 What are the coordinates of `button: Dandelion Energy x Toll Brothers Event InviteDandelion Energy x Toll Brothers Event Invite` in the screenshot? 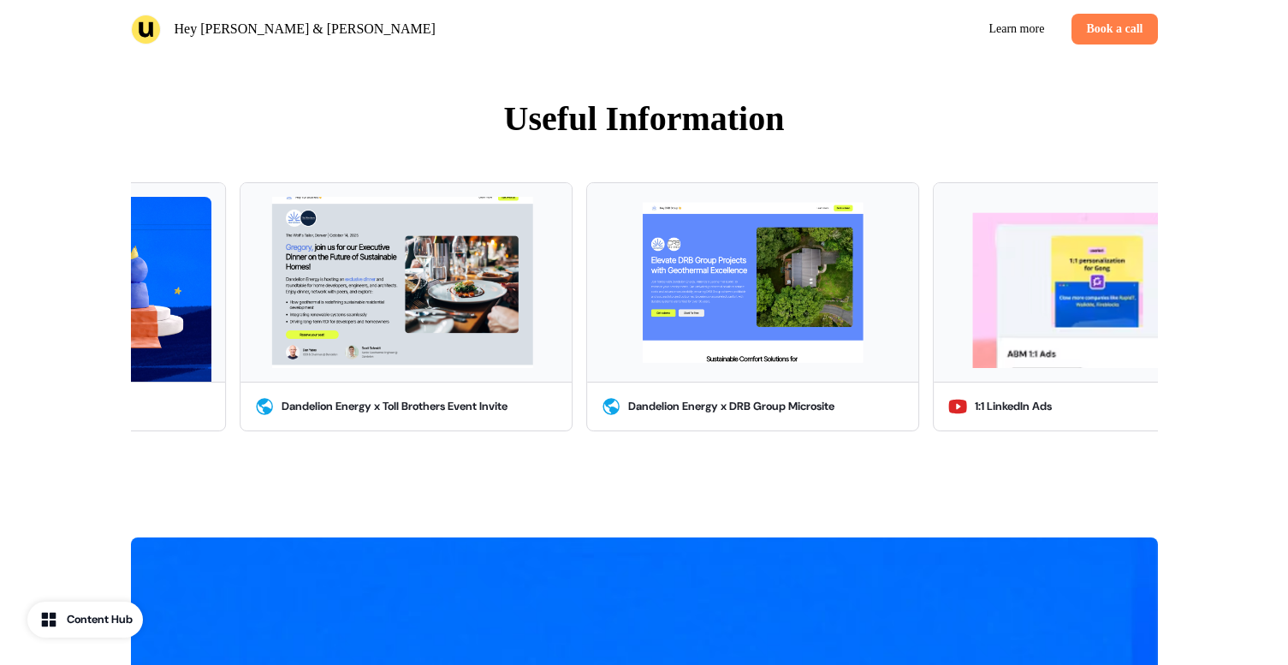 It's located at (406, 306).